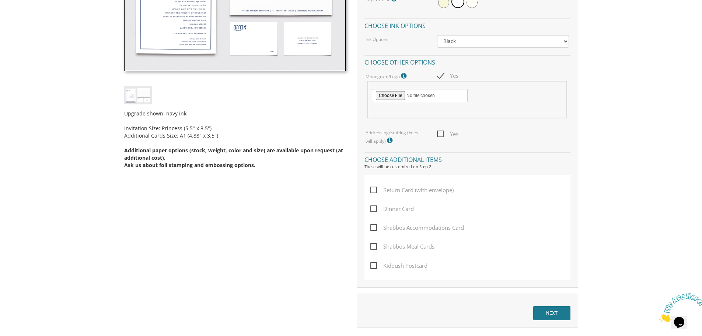 This screenshot has width=702, height=336. I want to click on label: Ink Options, so click(377, 39).